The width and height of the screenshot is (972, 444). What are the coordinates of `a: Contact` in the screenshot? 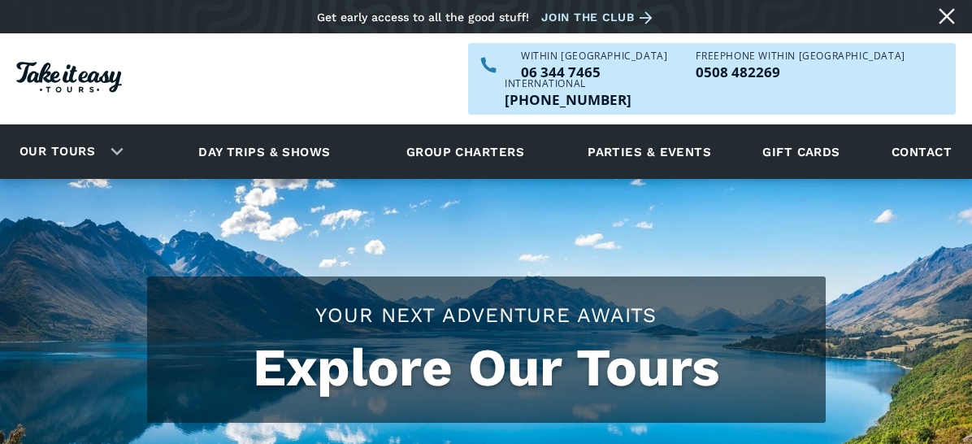 It's located at (922, 151).